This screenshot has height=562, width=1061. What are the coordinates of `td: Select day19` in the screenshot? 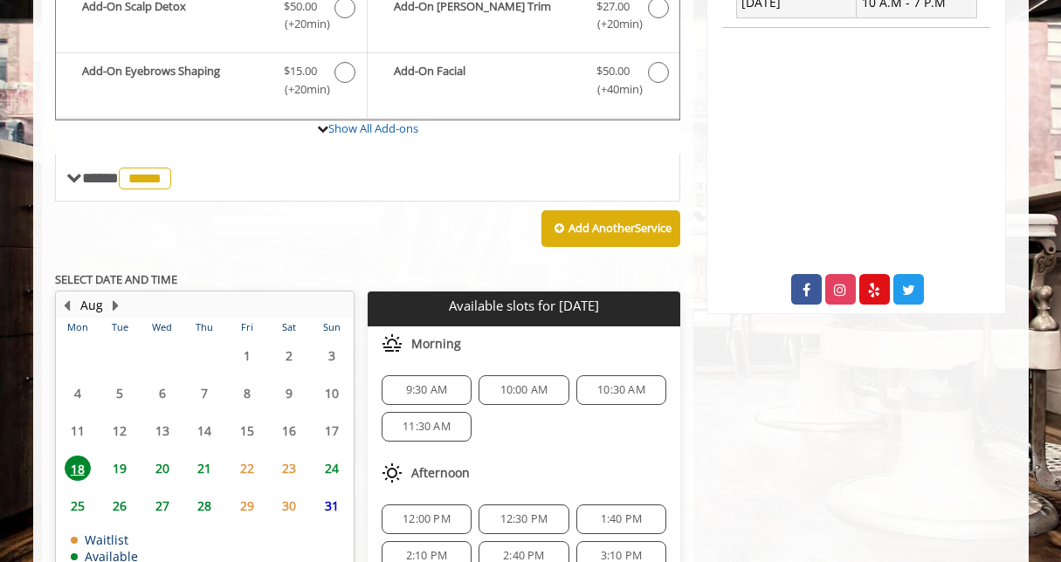 It's located at (120, 468).